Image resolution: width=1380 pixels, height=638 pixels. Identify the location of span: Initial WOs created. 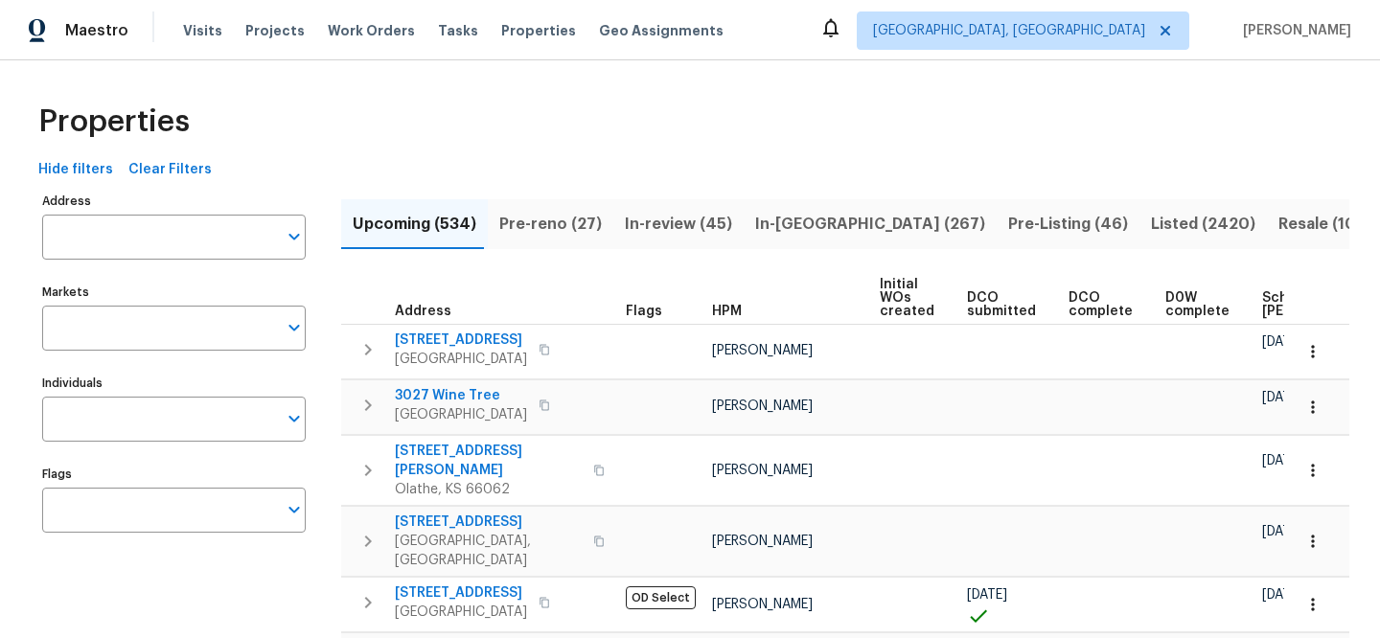
(906, 298).